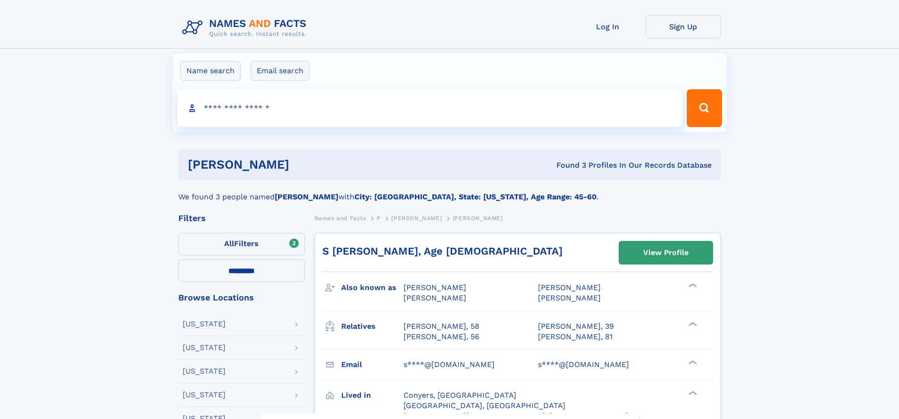  Describe the element at coordinates (242, 218) in the screenshot. I see `div: Filters` at that location.